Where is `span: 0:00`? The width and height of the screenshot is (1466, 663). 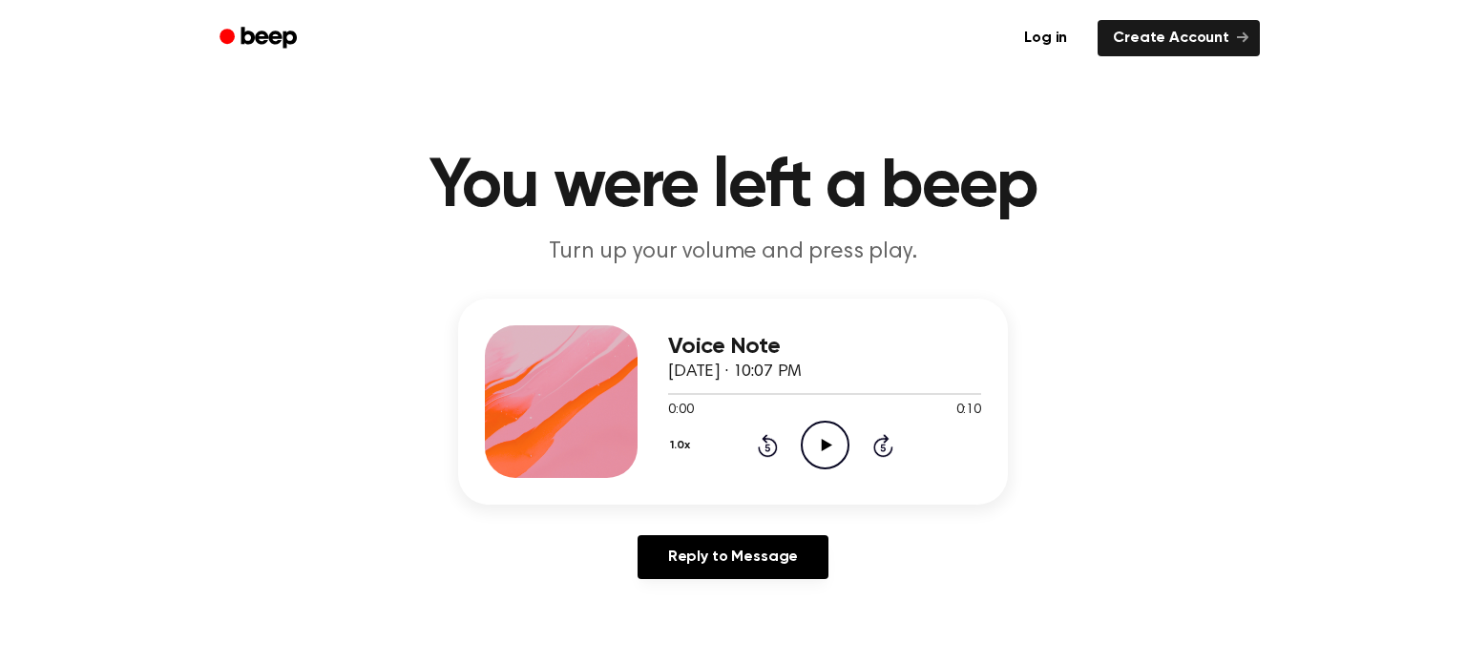 span: 0:00 is located at coordinates (680, 410).